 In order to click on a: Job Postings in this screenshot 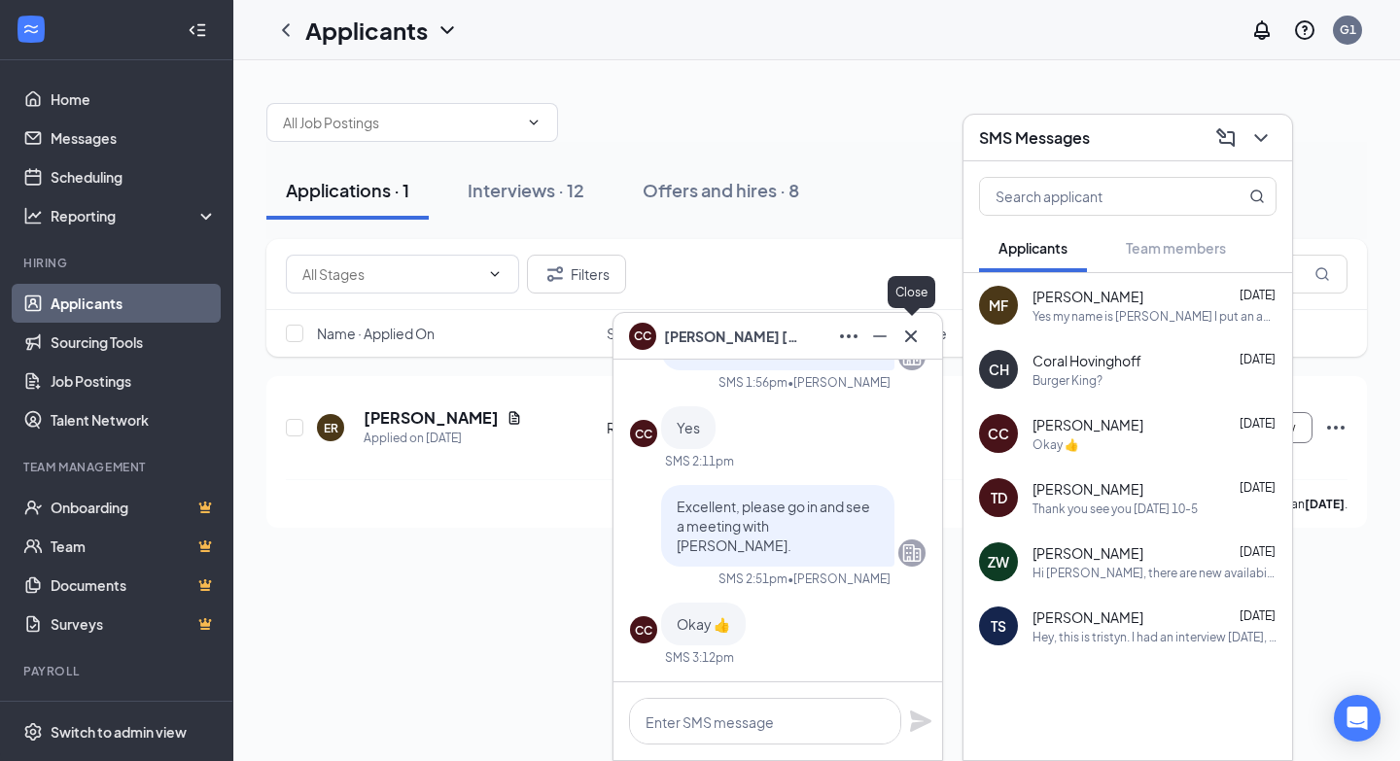, I will do `click(133, 381)`.